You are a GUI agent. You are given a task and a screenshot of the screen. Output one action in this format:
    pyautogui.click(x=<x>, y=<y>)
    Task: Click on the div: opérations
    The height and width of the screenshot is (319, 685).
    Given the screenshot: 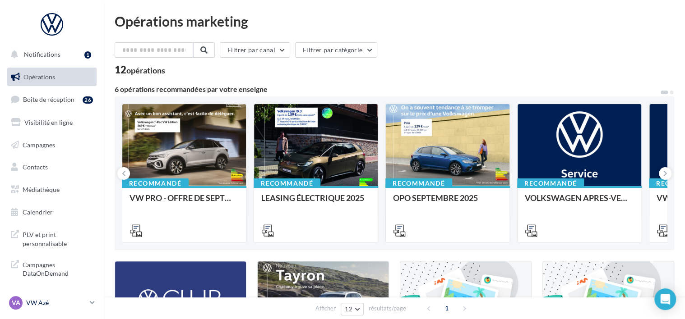 What is the action you would take?
    pyautogui.click(x=146, y=70)
    